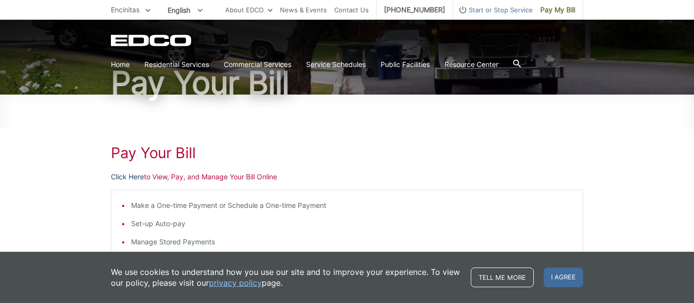 This screenshot has height=303, width=694. What do you see at coordinates (127, 177) in the screenshot?
I see `a: Click Here` at bounding box center [127, 177].